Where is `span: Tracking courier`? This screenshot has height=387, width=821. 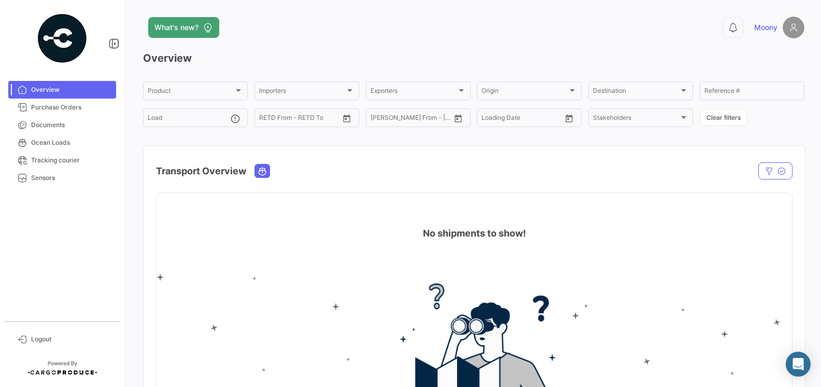 span: Tracking courier is located at coordinates (72, 160).